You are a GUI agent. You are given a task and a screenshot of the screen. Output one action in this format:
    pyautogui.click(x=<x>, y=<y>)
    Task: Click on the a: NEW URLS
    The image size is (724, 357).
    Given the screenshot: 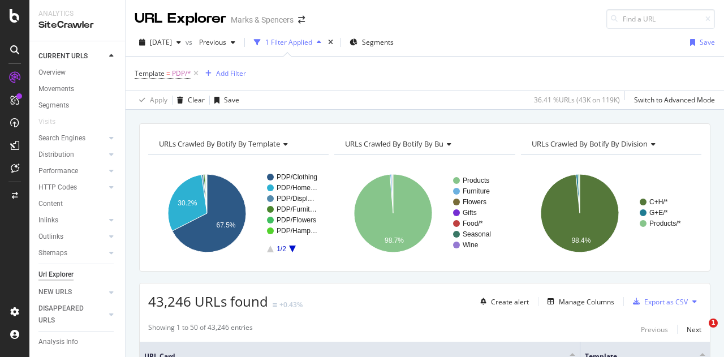 What is the action you would take?
    pyautogui.click(x=72, y=292)
    